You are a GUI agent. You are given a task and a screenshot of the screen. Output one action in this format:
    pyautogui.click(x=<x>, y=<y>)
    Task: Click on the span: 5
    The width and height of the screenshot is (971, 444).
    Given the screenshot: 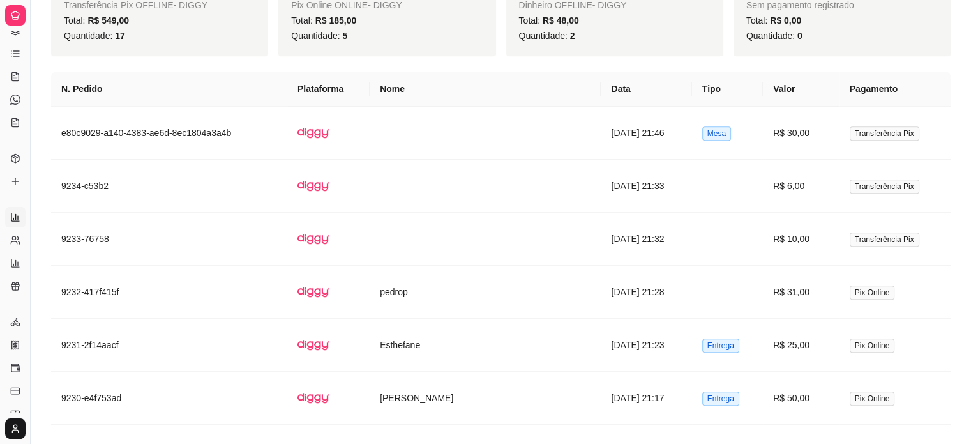 What is the action you would take?
    pyautogui.click(x=345, y=36)
    